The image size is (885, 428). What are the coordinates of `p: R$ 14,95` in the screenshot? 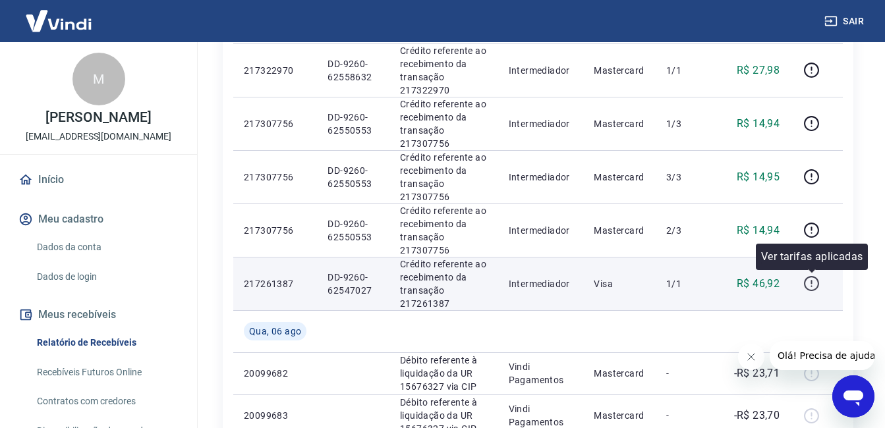 It's located at (758, 177).